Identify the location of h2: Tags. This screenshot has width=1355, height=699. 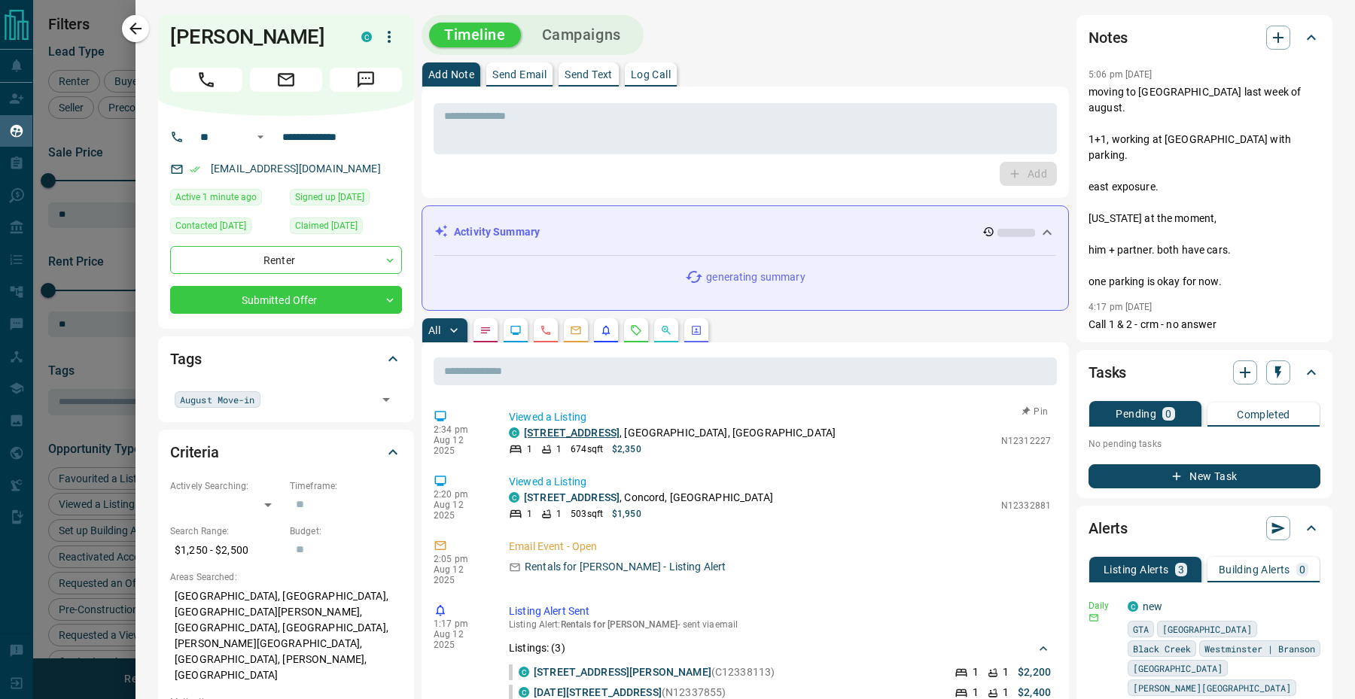
(185, 359).